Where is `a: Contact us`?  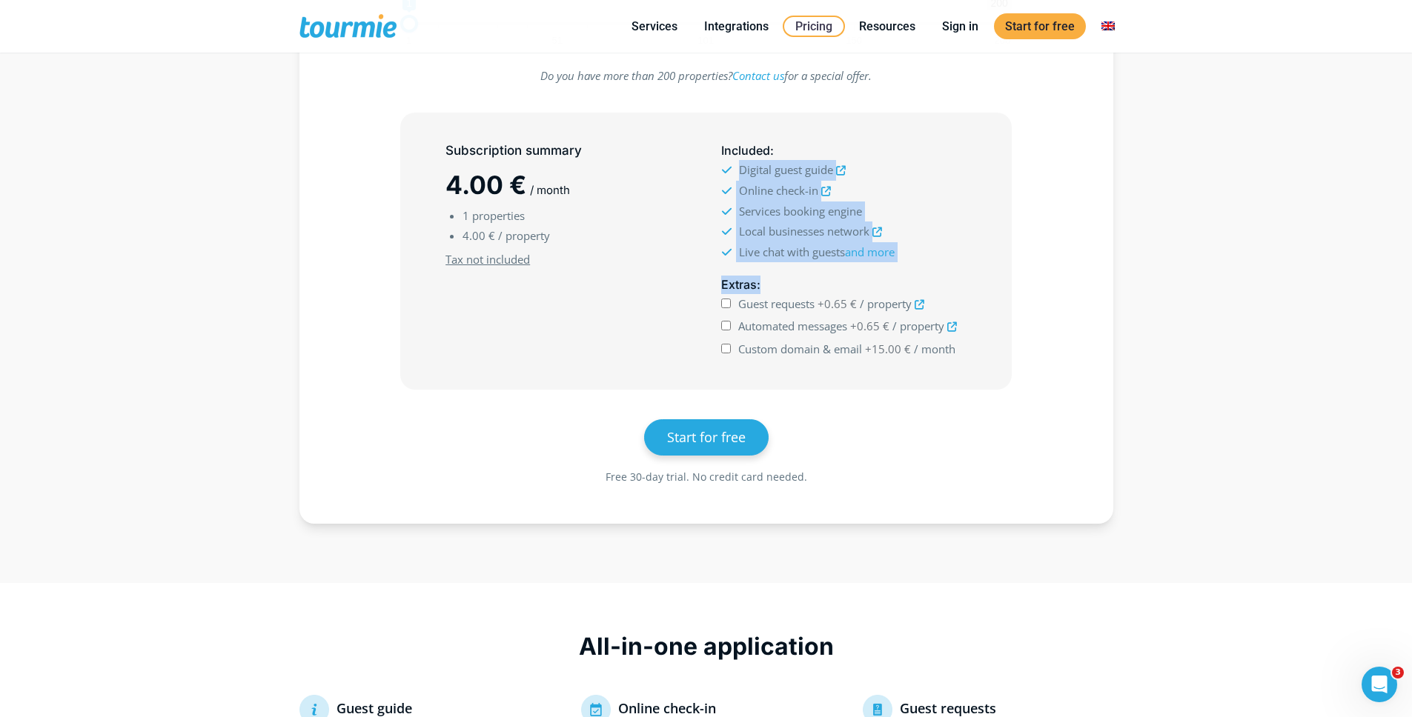
a: Contact us is located at coordinates (758, 76).